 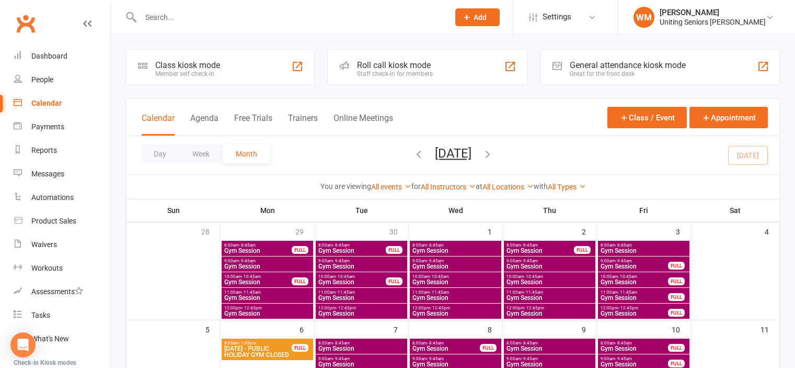 I want to click on div: Product Sales, so click(x=54, y=221).